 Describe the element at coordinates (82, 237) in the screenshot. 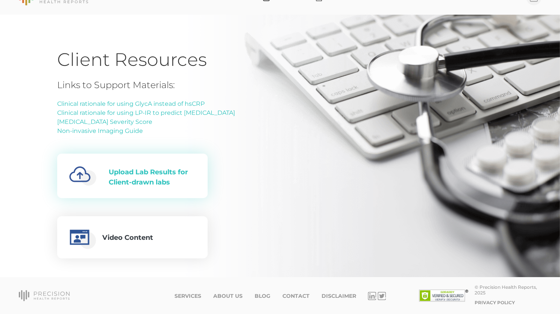

I see `img: educational-video.0c644723.png` at that location.